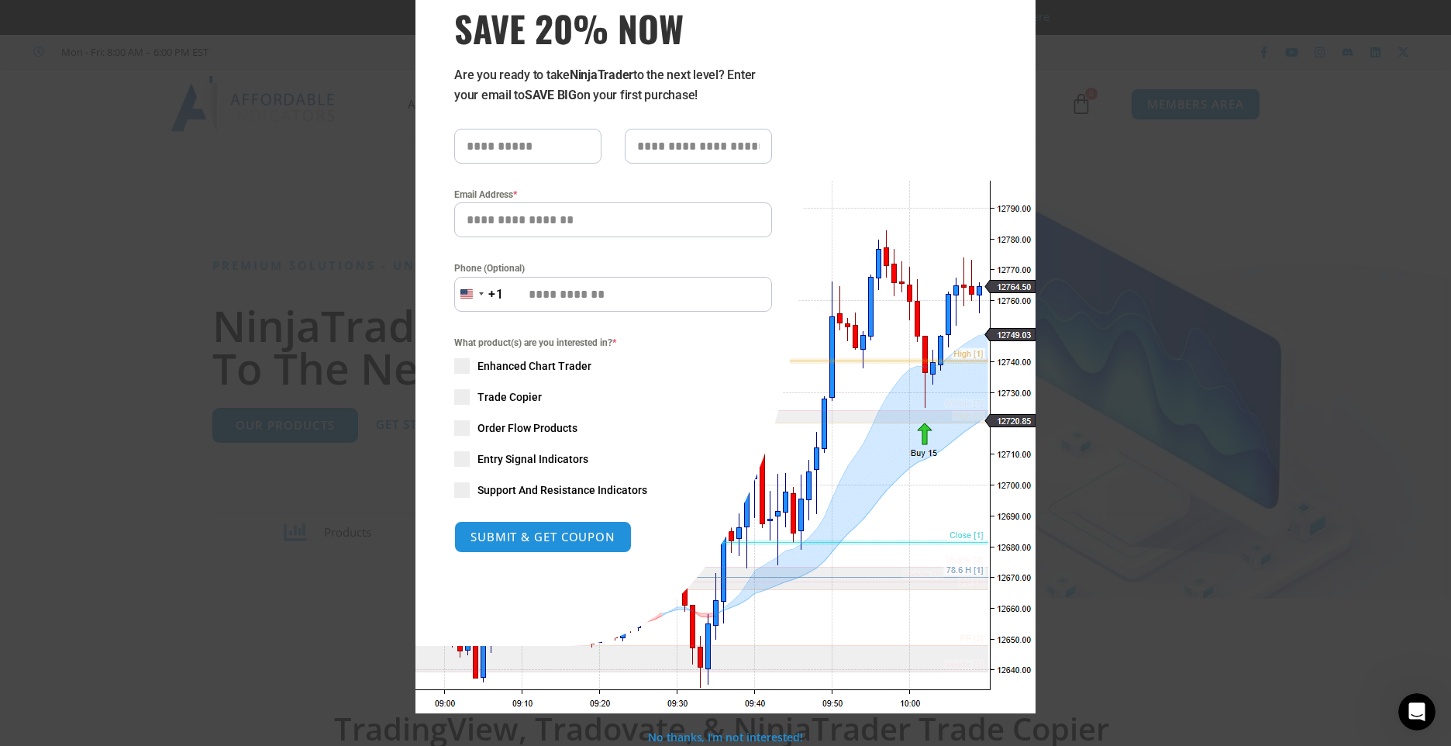 This screenshot has height=746, width=1451. Describe the element at coordinates (602, 74) in the screenshot. I see `strong: NinjaTrader` at that location.